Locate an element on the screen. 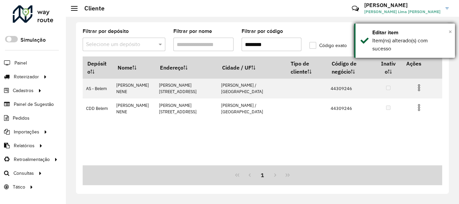 This screenshot has height=204, width=459. label: Filtrar por depósito is located at coordinates (106, 31).